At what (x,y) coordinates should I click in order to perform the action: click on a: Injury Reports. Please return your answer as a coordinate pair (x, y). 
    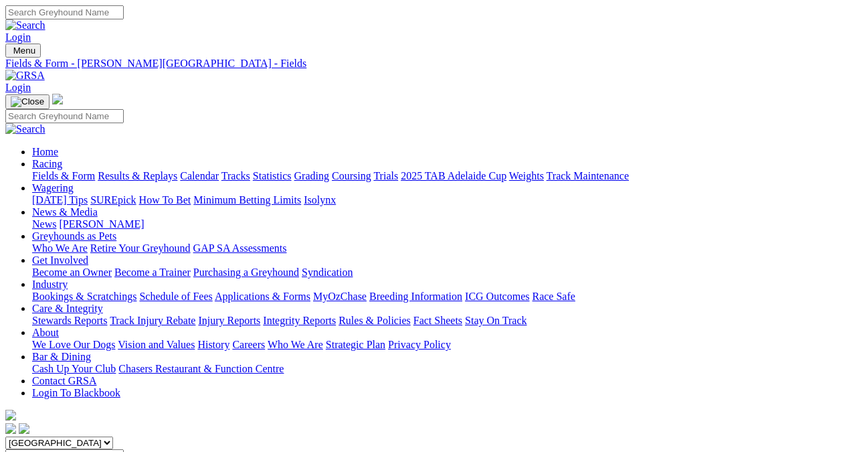
    Looking at the image, I should click on (229, 320).